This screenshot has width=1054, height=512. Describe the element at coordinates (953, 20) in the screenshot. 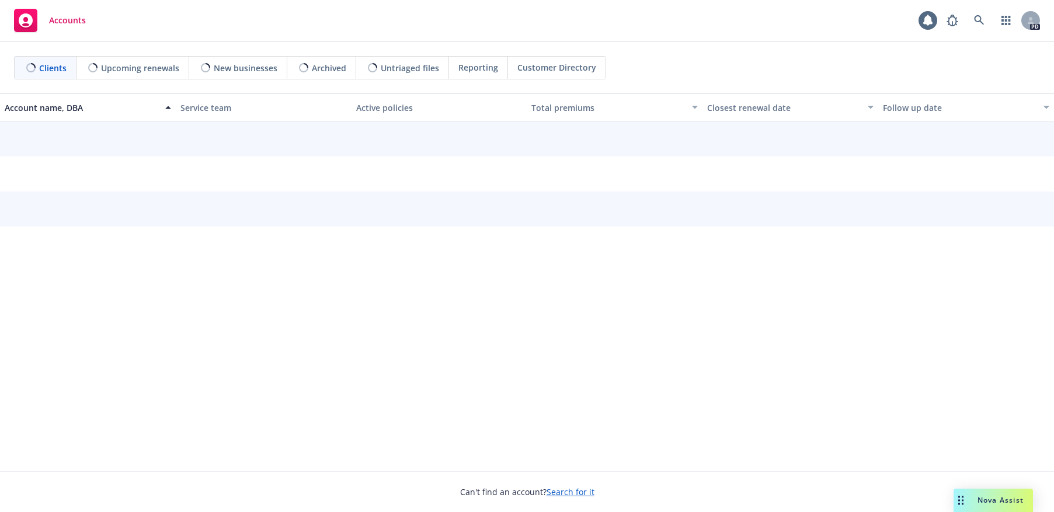

I see `a: Report a Bug` at that location.